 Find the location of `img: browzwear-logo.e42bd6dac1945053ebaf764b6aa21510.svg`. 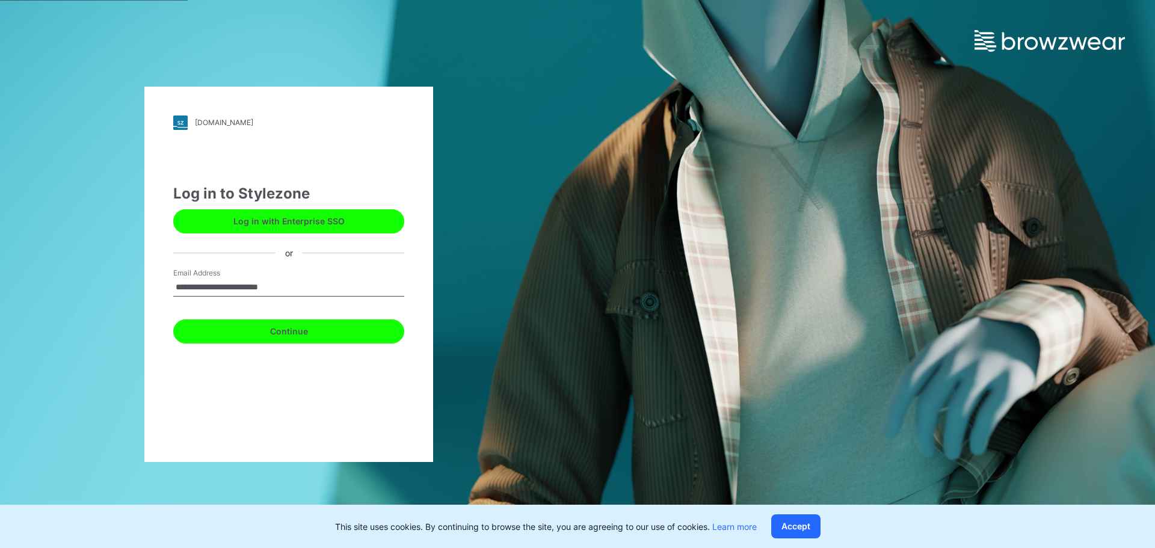

img: browzwear-logo.e42bd6dac1945053ebaf764b6aa21510.svg is located at coordinates (1050, 41).